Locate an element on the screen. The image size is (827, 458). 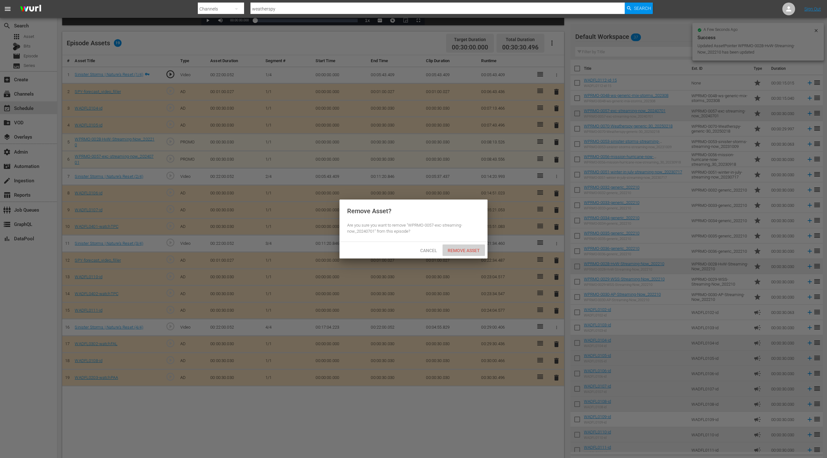
div: Remove Asset? is located at coordinates (369, 211).